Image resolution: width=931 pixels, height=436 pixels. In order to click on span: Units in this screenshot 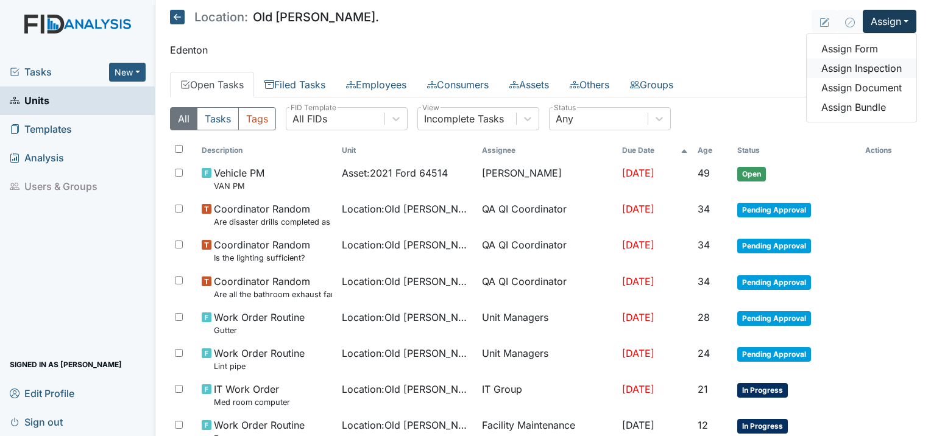, I will do `click(29, 101)`.